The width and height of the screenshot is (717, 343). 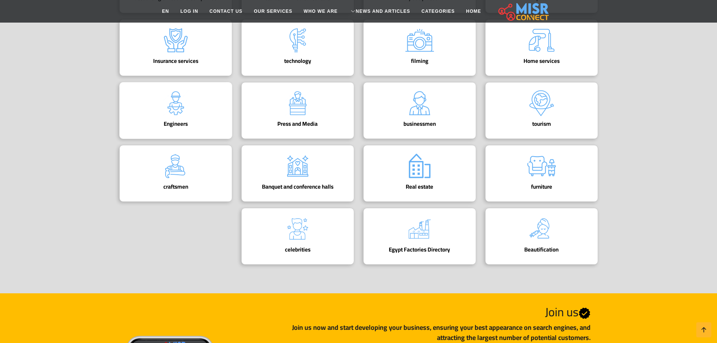 What do you see at coordinates (176, 40) in the screenshot?
I see `img: 42olkA63JDOoylnd139i.png` at bounding box center [176, 40].